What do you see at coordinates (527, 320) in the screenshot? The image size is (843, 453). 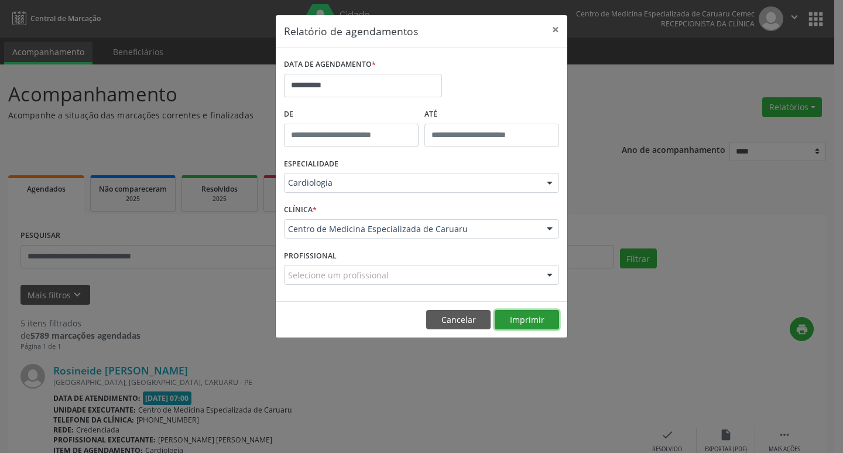 I see `button: Imprimir` at bounding box center [527, 320].